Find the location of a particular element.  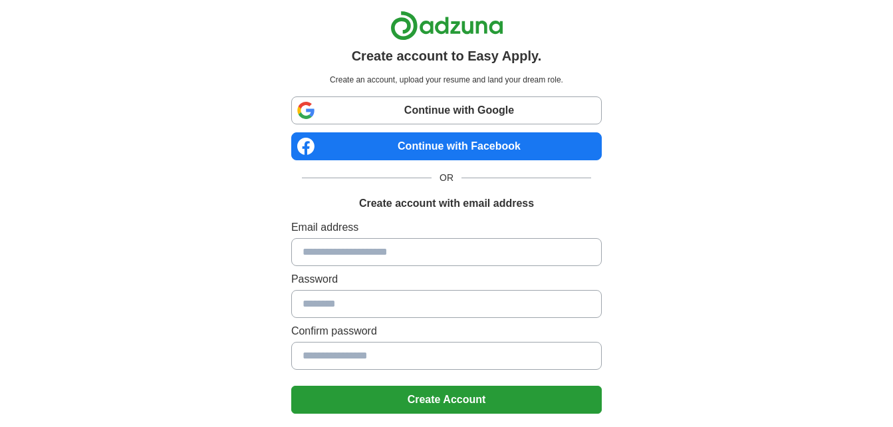

label: Password is located at coordinates (446, 279).